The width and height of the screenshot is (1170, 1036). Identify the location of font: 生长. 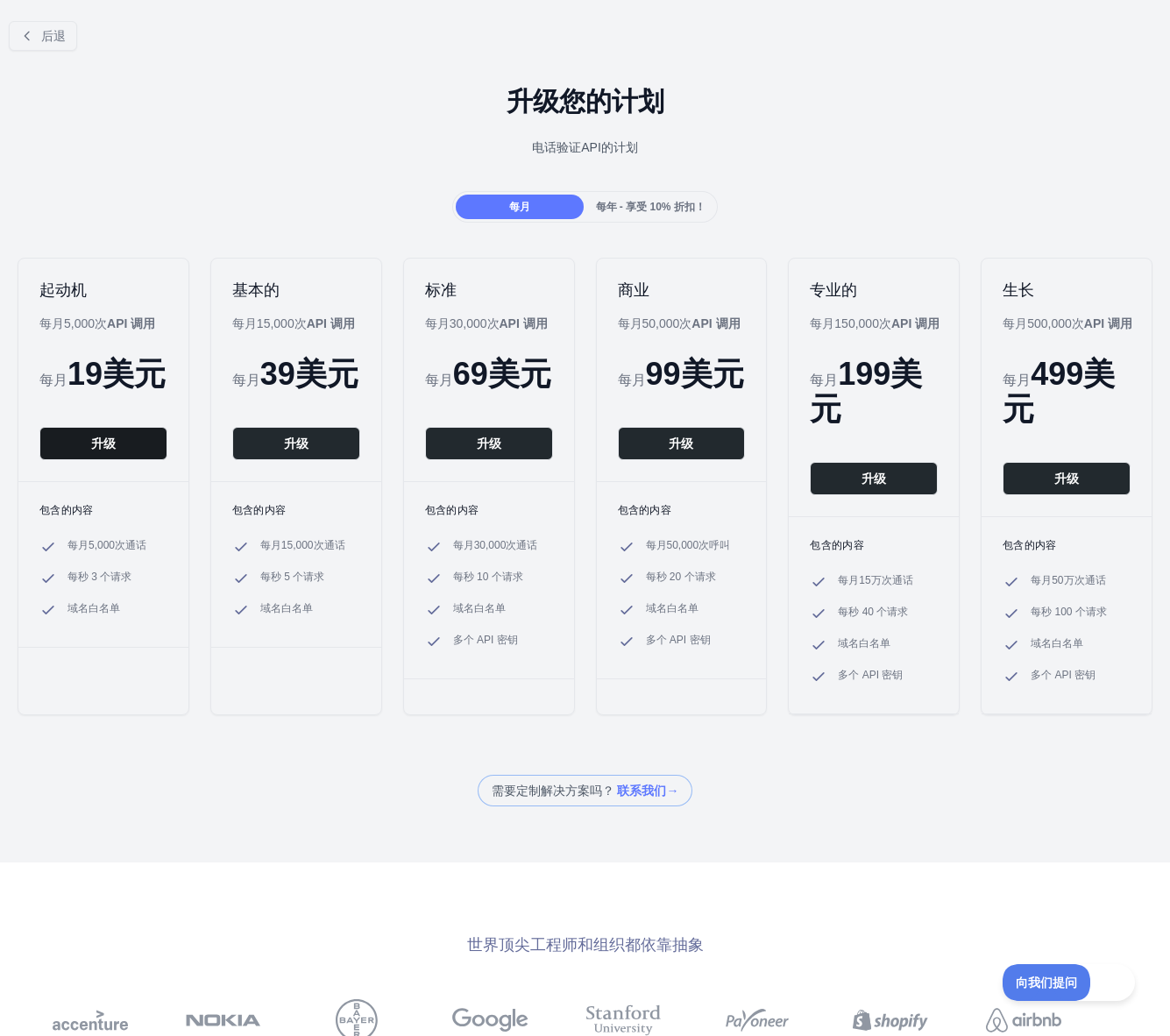
(1019, 290).